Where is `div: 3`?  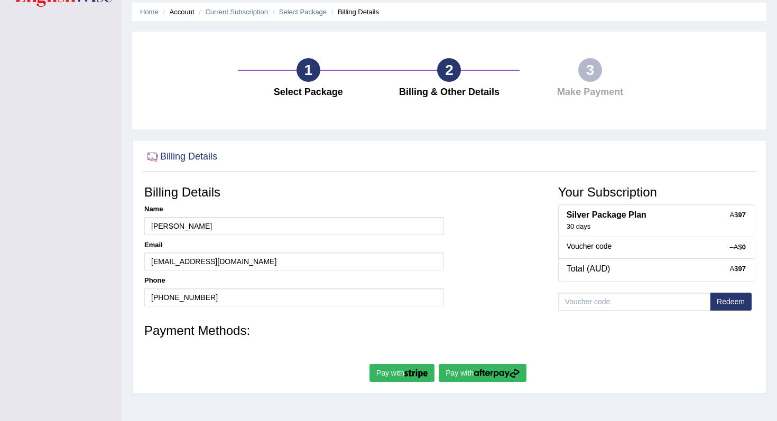 div: 3 is located at coordinates (590, 70).